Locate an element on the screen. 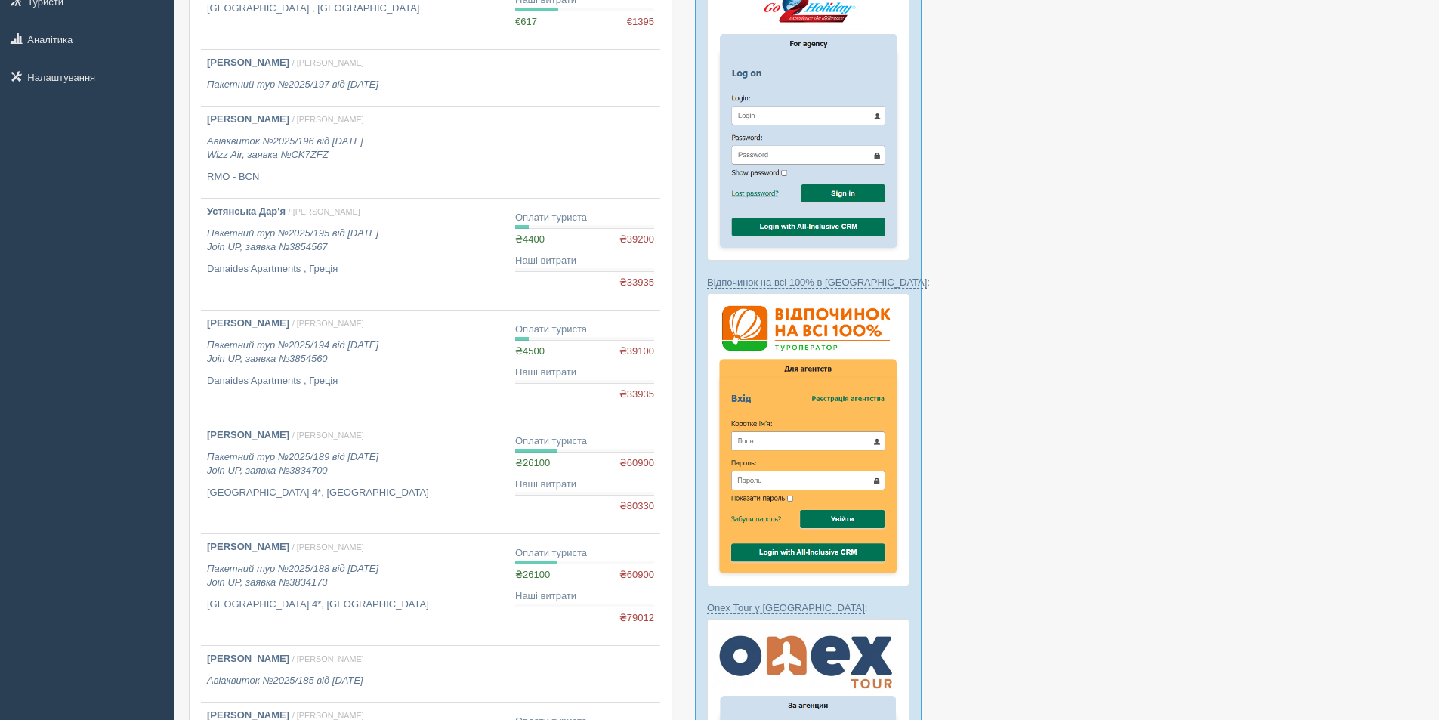 This screenshot has height=720, width=1439. span: €1395 is located at coordinates (641, 22).